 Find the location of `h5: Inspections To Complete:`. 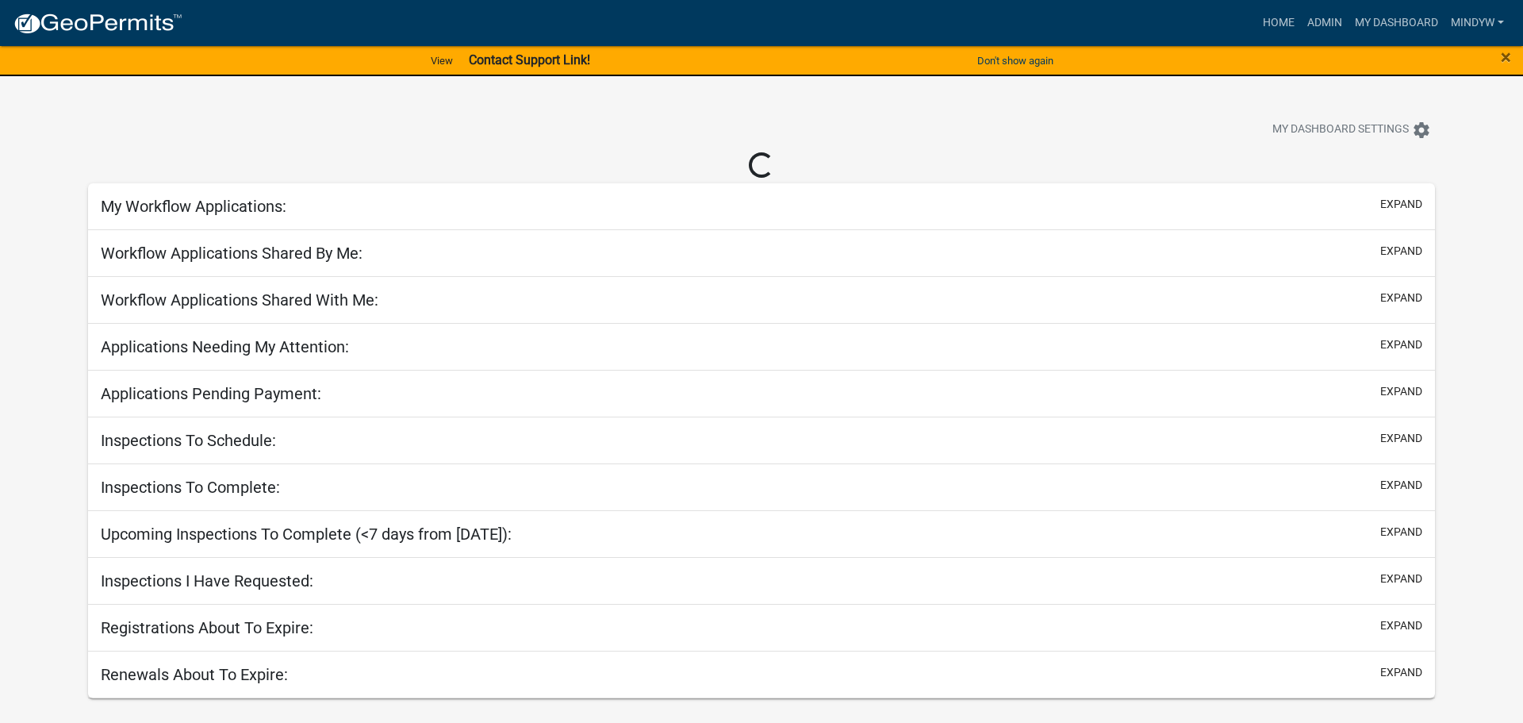

h5: Inspections To Complete: is located at coordinates (190, 487).